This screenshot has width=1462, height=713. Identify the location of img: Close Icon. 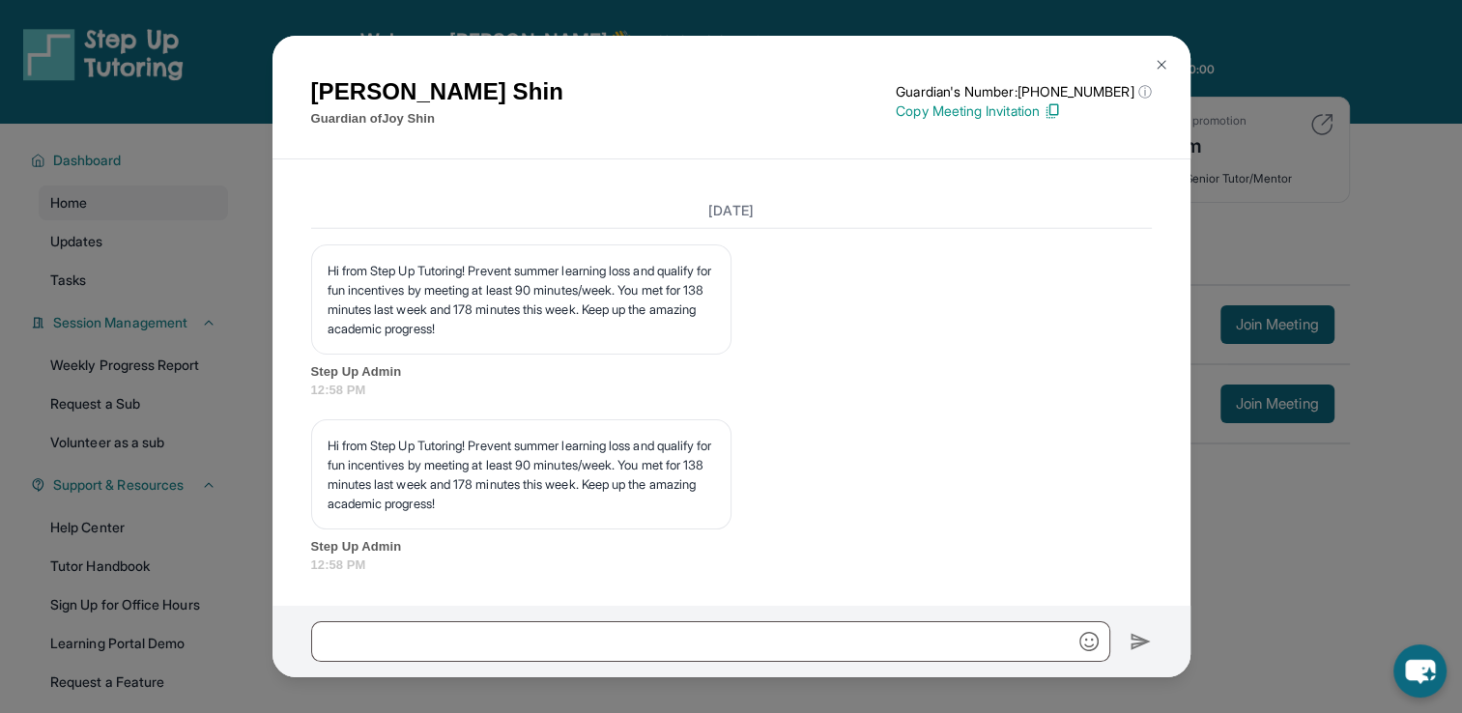
(1161, 65).